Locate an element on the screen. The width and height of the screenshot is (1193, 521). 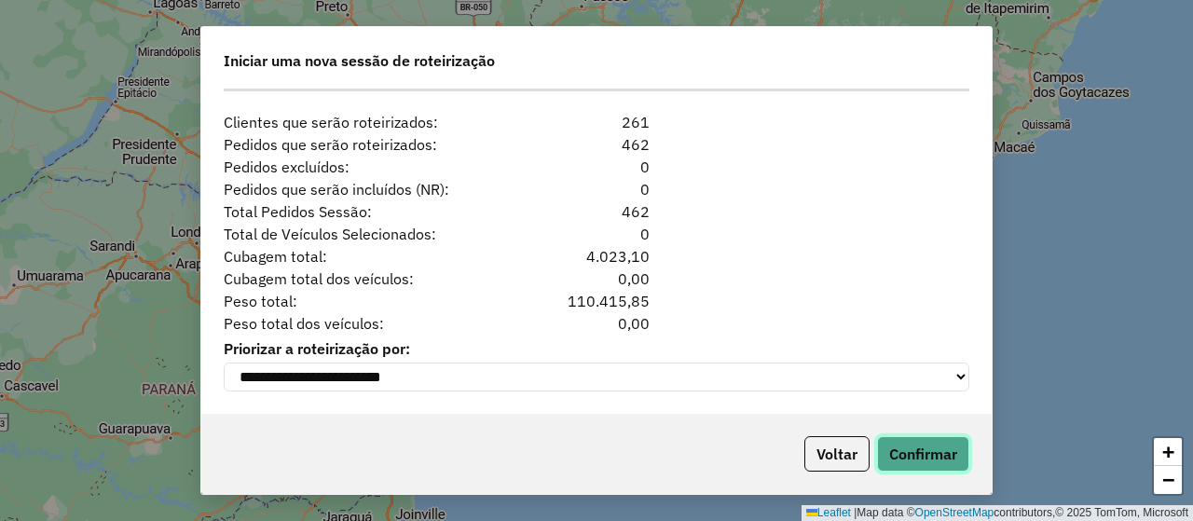
span: Clientes que serão roteirizados: is located at coordinates (372, 122).